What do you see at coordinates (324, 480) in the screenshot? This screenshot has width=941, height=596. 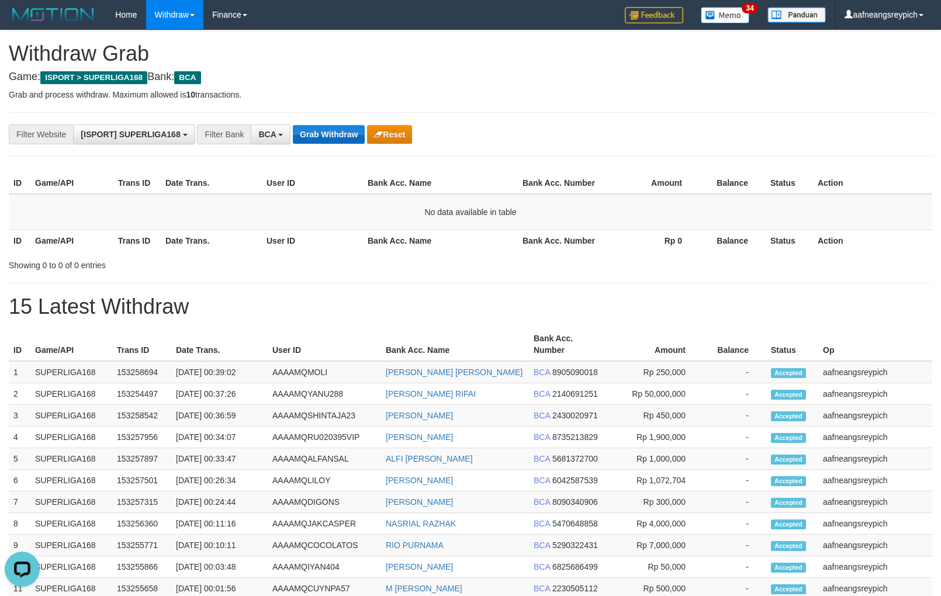 I see `td: AAAAMQLILOY` at bounding box center [324, 480].